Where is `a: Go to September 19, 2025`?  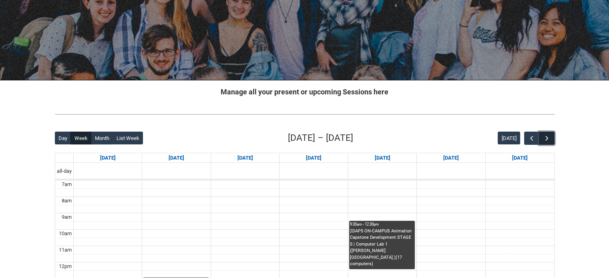 a: Go to September 19, 2025 is located at coordinates (451, 158).